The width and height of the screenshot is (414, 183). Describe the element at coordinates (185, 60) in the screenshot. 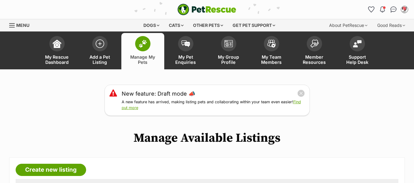

I see `span: My Pet Enquiries` at that location.